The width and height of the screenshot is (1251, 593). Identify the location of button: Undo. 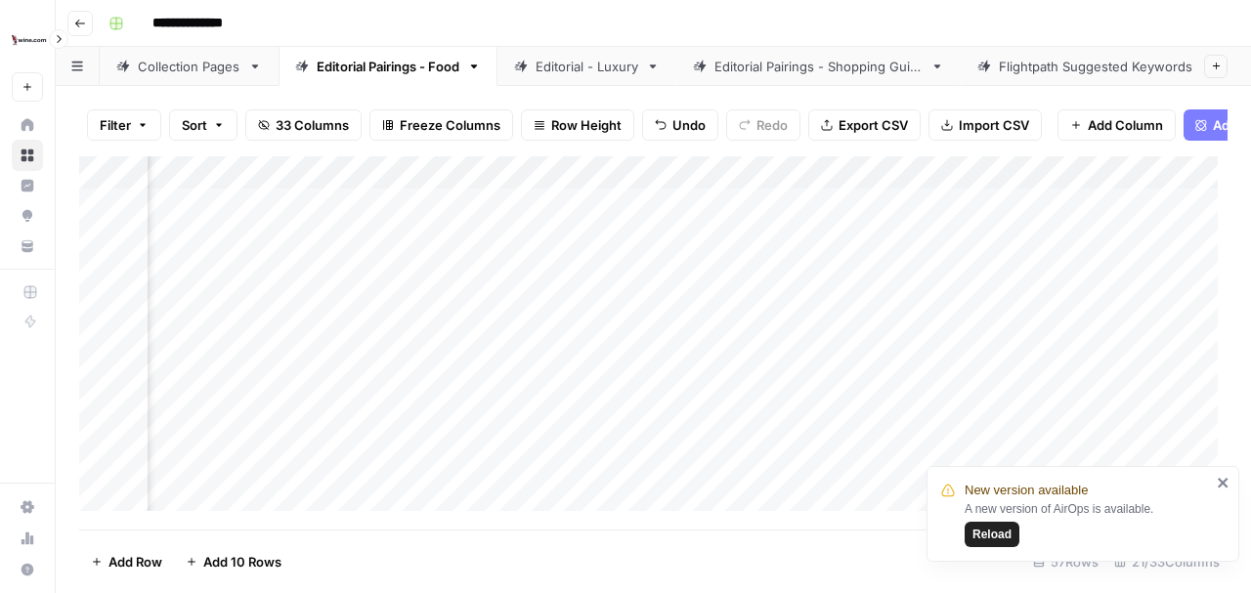
(680, 125).